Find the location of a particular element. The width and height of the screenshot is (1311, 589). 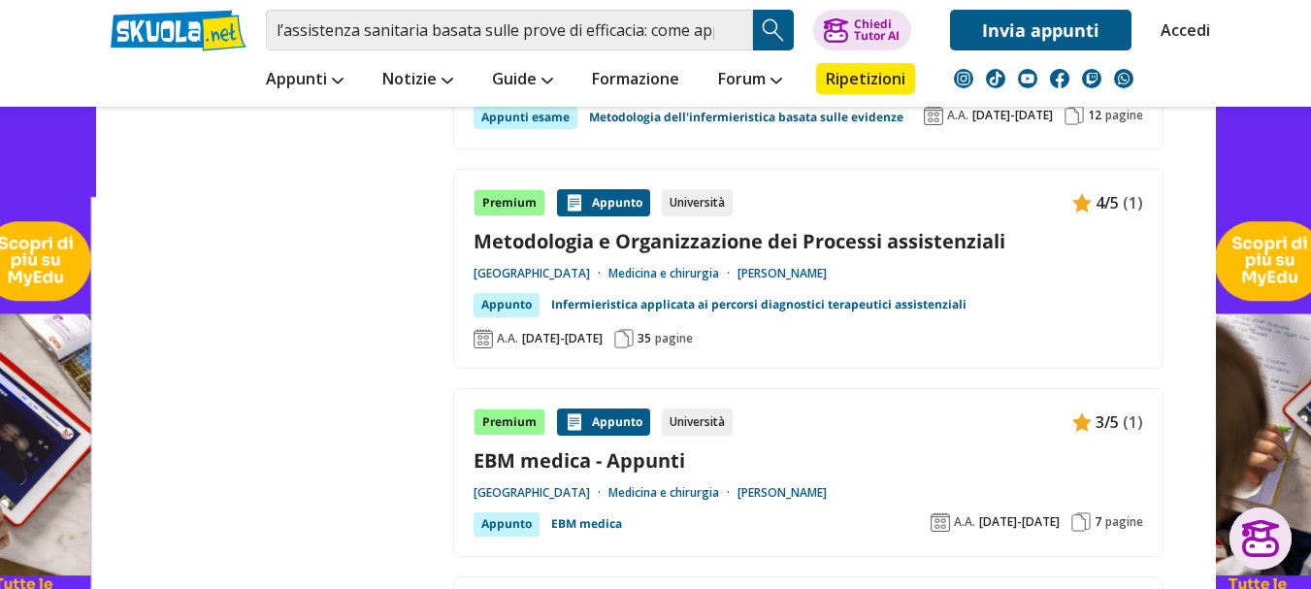

input: Cerca appunti, riassunti o versioni is located at coordinates (509, 30).